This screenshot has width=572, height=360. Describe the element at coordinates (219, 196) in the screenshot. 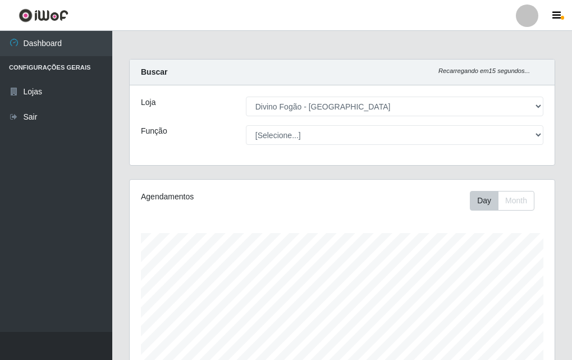

I see `div: Agendamentos` at that location.